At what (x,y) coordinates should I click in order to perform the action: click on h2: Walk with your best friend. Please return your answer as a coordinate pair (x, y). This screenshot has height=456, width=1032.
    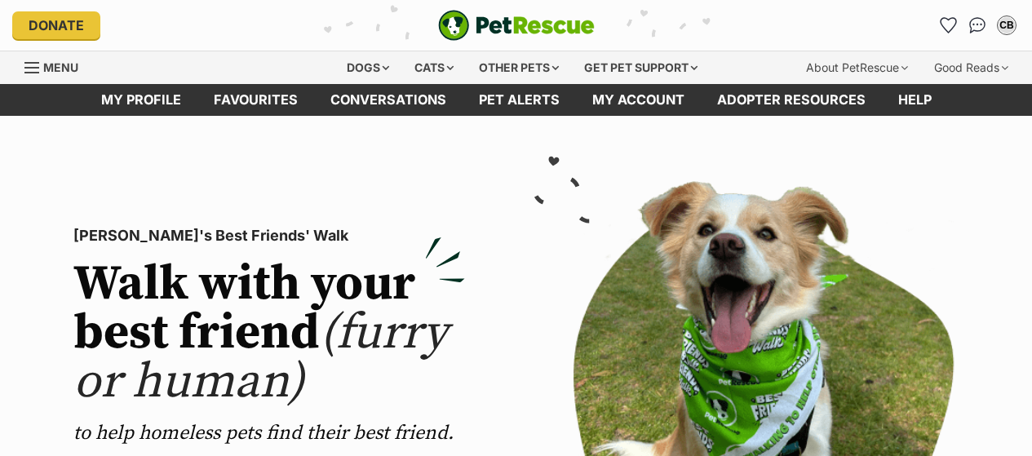
    Looking at the image, I should click on (269, 334).